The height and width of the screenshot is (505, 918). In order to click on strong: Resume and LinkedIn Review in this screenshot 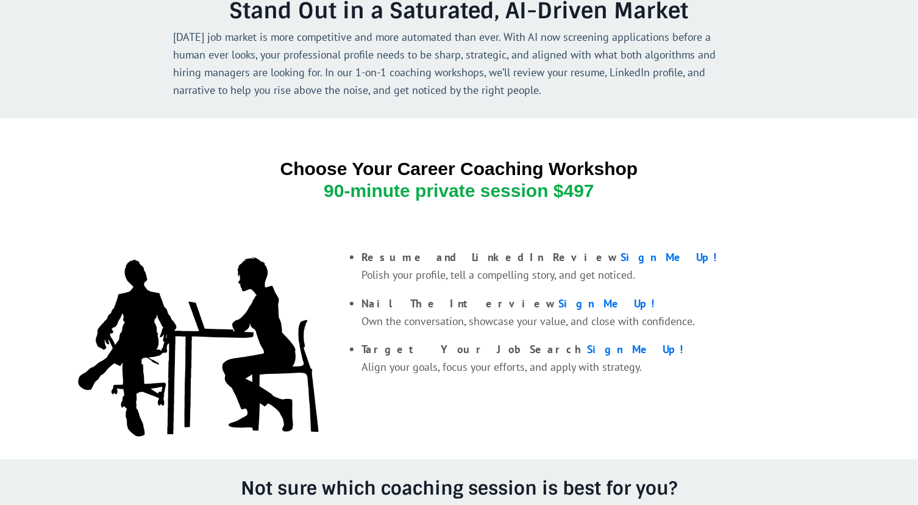, I will do `click(543, 257)`.